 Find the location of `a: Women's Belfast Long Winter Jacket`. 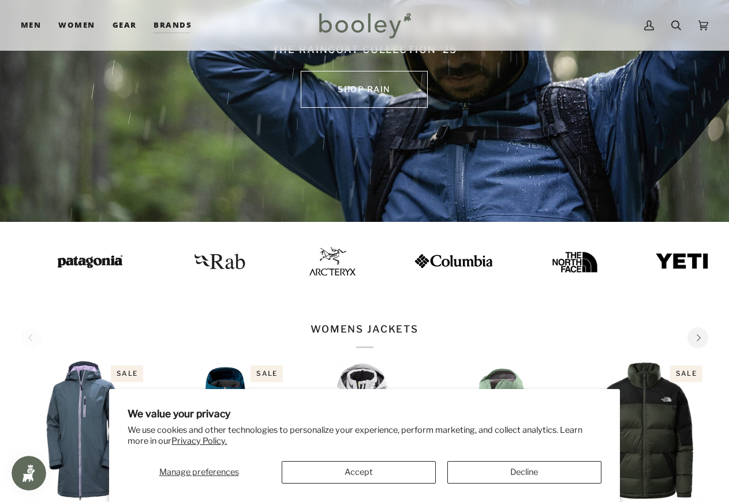

a: Women's Belfast Long Winter Jacket is located at coordinates (85, 431).